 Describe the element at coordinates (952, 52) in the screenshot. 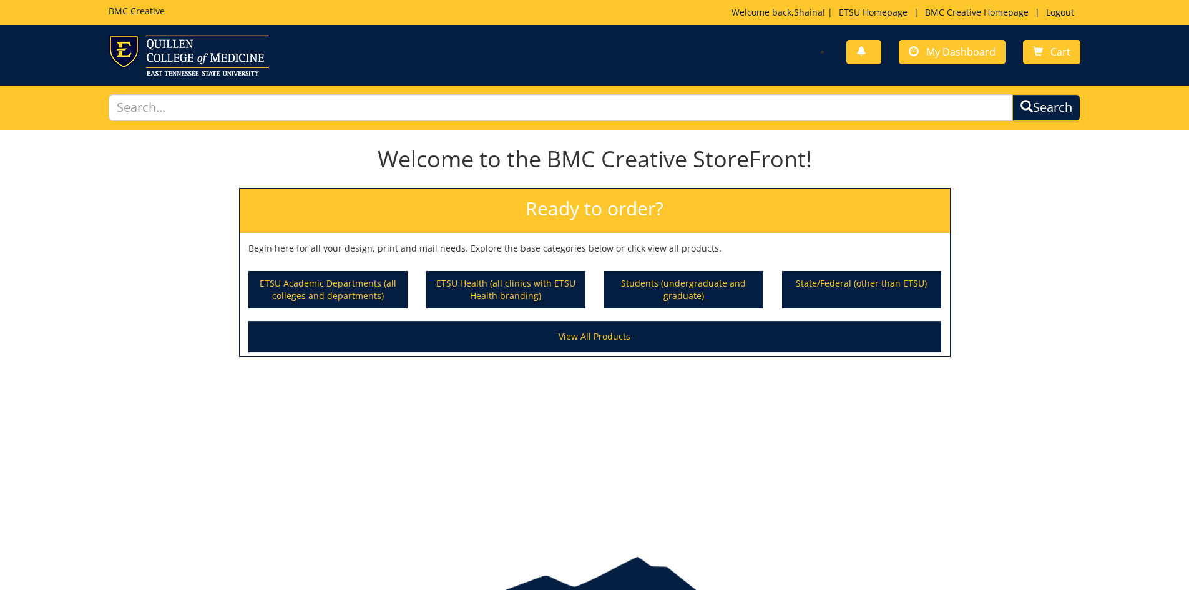

I see `a: My Dashboard` at that location.